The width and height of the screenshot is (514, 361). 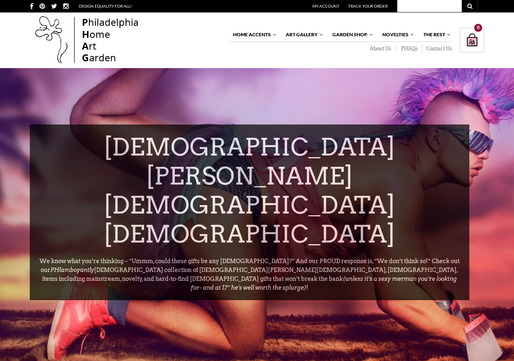 I want to click on a: My Account, so click(x=326, y=6).